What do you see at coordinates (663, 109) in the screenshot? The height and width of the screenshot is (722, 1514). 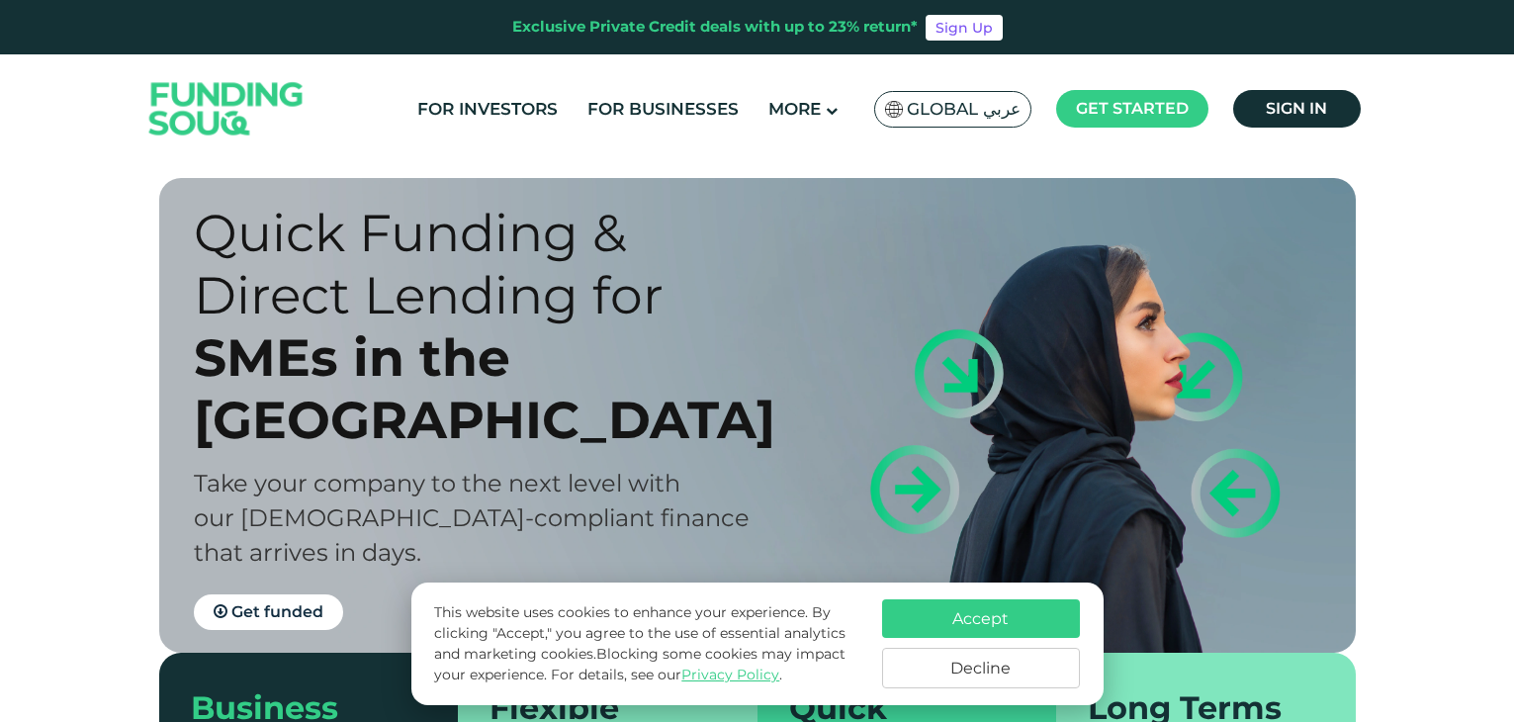 I see `a: For Businesses` at bounding box center [663, 109].